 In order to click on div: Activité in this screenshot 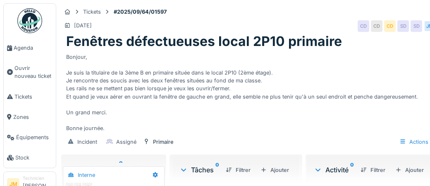, I will do `click(334, 170)`.